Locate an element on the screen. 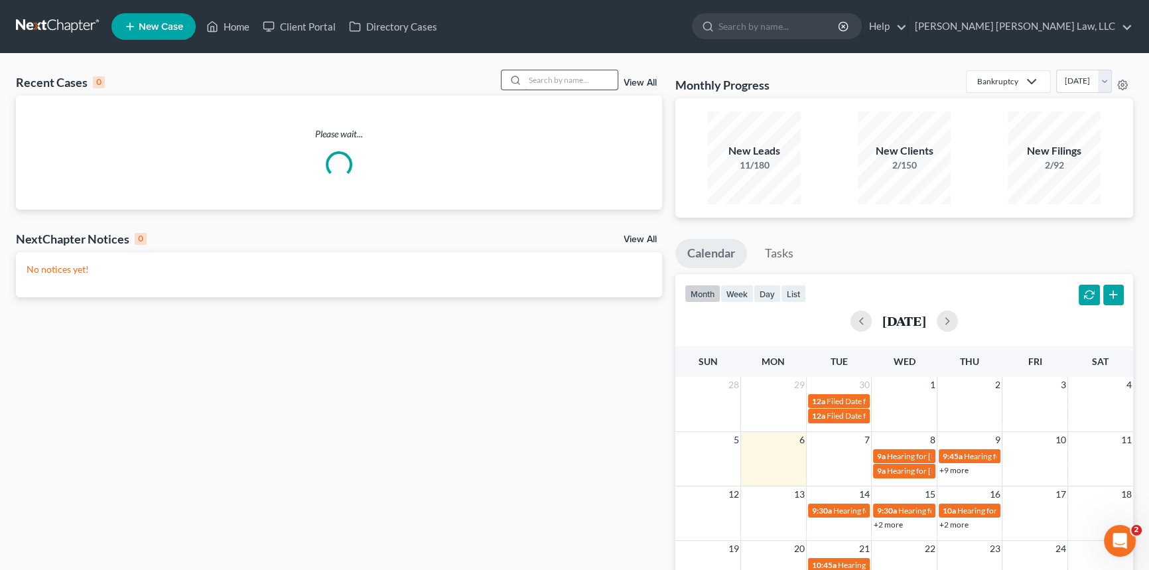 Image resolution: width=1149 pixels, height=570 pixels. a: +9 more is located at coordinates (954, 470).